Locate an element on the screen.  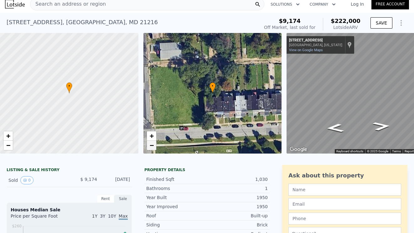
span: Max is located at coordinates (123, 216).